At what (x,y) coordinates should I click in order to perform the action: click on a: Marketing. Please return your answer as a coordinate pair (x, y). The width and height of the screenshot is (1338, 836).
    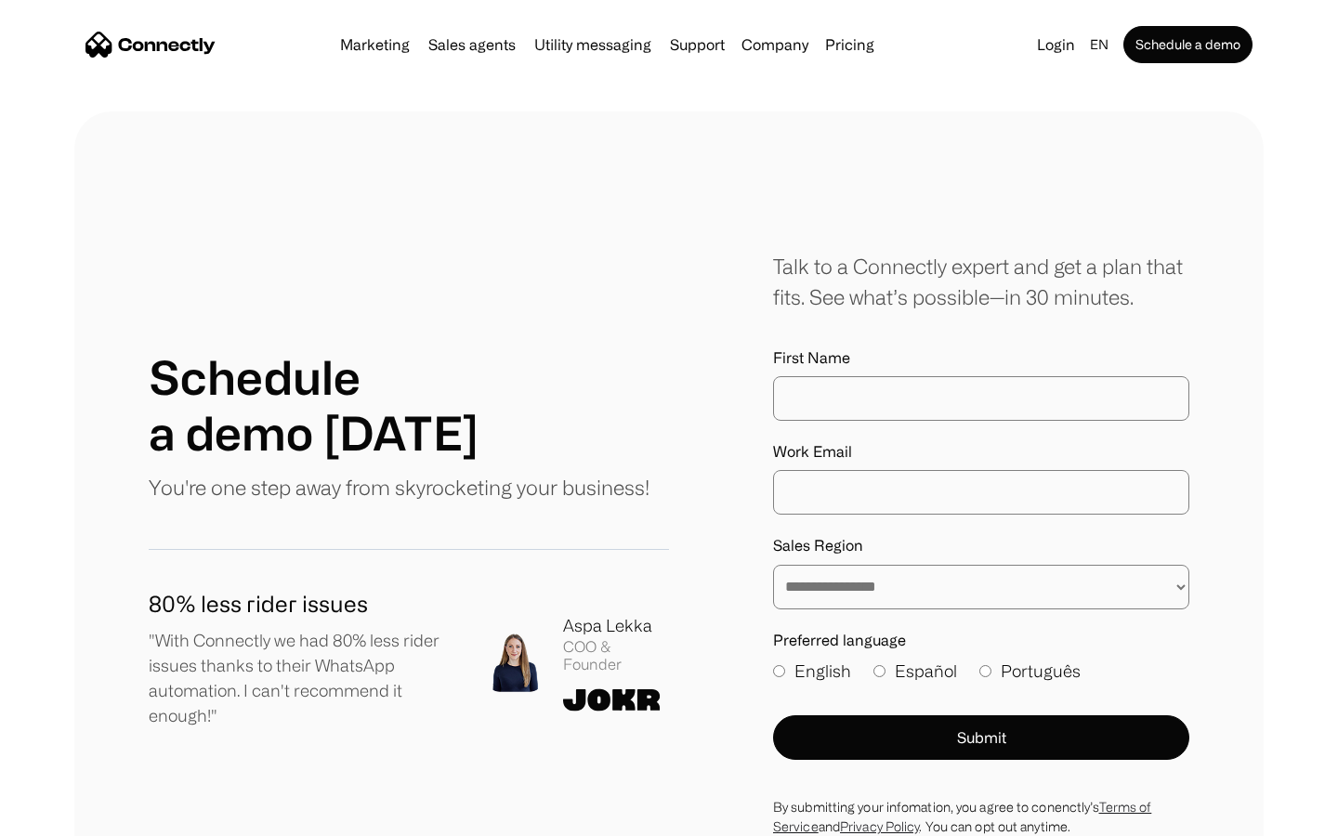
    Looking at the image, I should click on (374, 45).